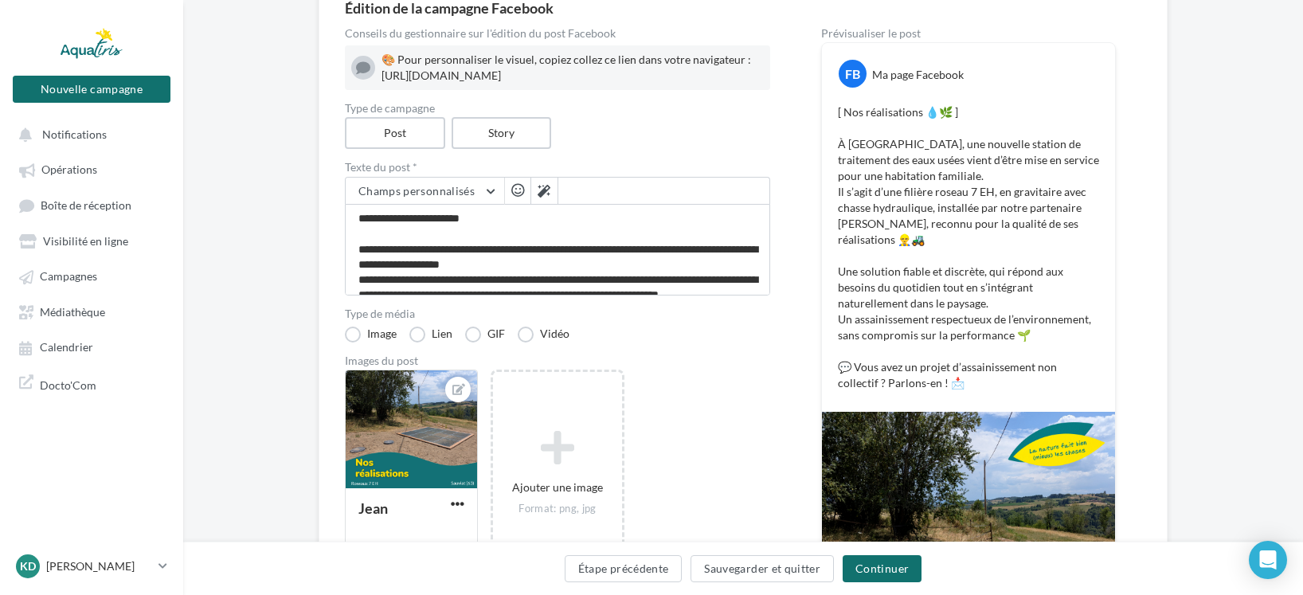 The width and height of the screenshot is (1303, 595). I want to click on label: Post, so click(395, 133).